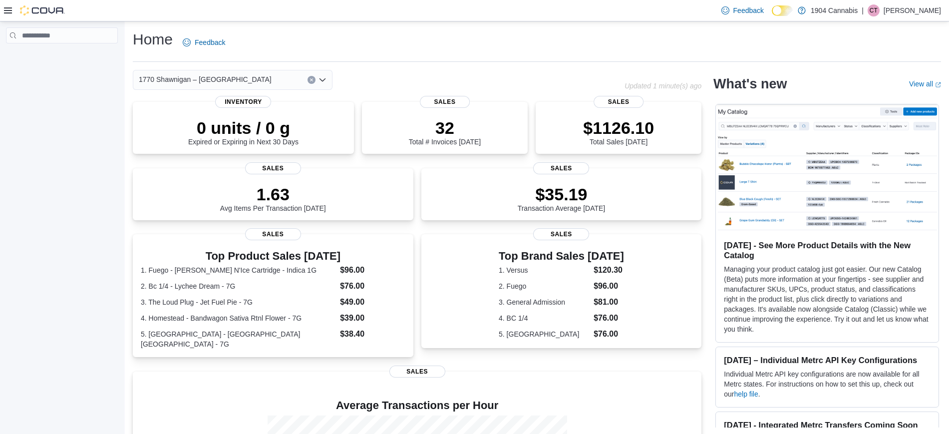 The width and height of the screenshot is (949, 434). Describe the element at coordinates (834, 10) in the screenshot. I see `p: 1904 Cannabis` at that location.